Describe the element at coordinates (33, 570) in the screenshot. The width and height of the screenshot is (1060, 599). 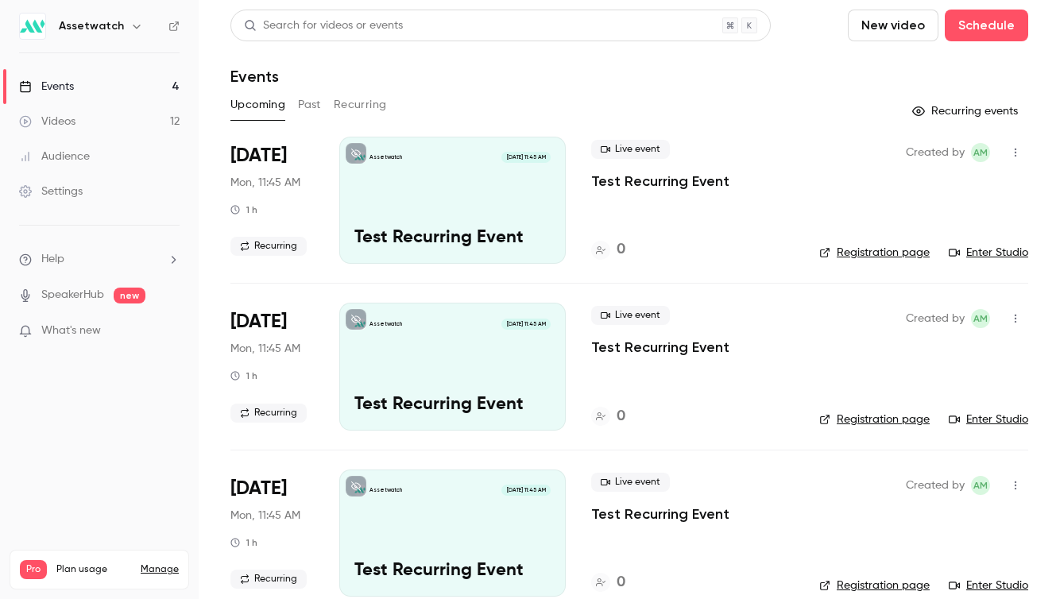
I see `span: Pro` at that location.